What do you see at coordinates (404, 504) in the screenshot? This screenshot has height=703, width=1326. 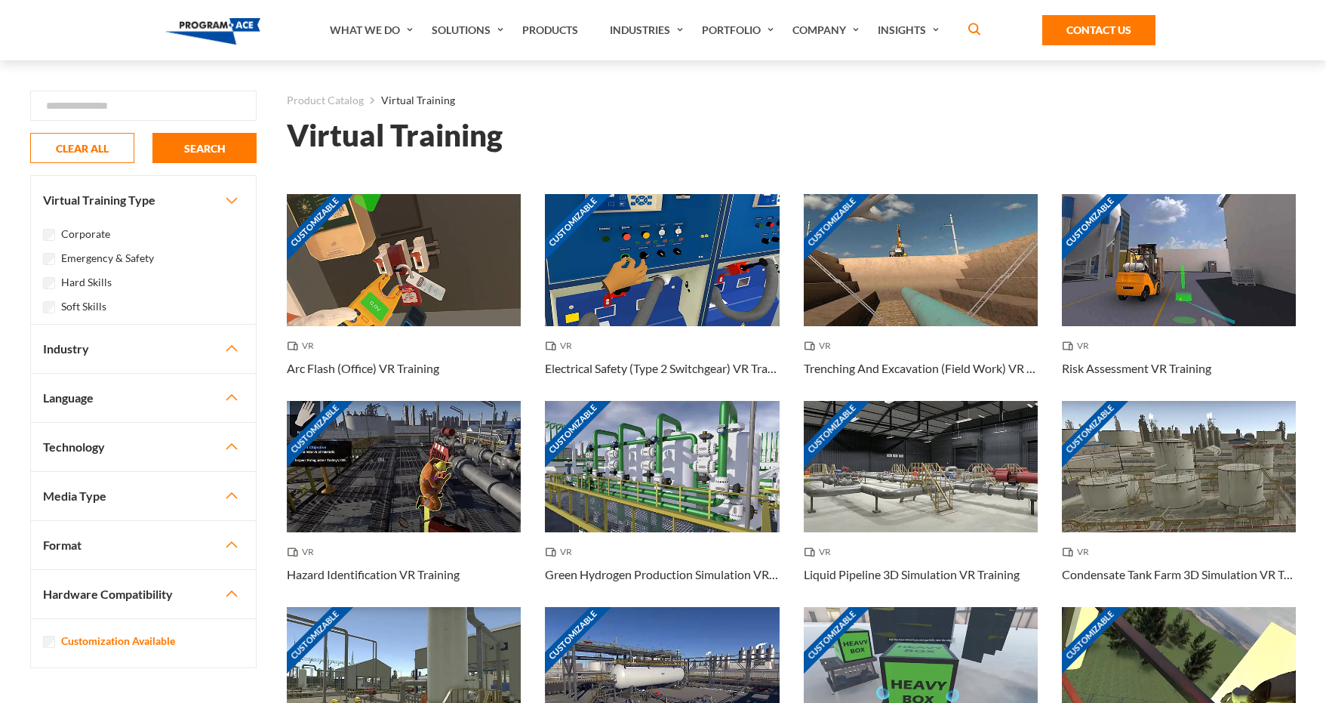 I see `a: Customizable Thumbnail - Hazard Identification VR Training VR Hazard Identification VR Training` at bounding box center [404, 504].